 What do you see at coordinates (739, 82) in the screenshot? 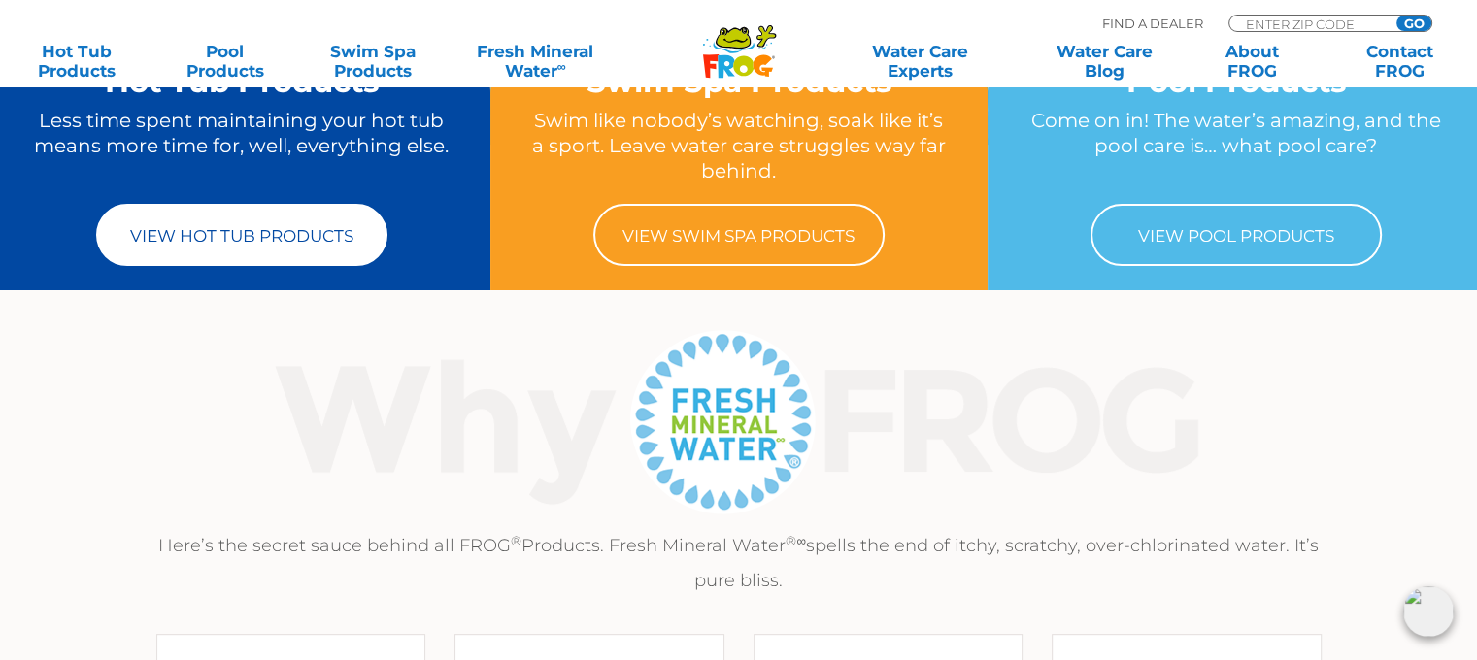
I see `h2: Swim Spa Products` at bounding box center [739, 82].